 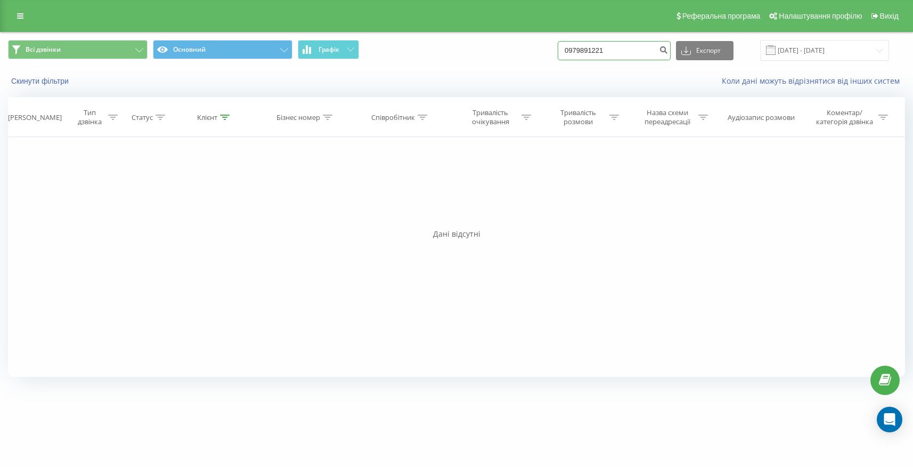 I want to click on div: Дані відсутні, so click(x=457, y=234).